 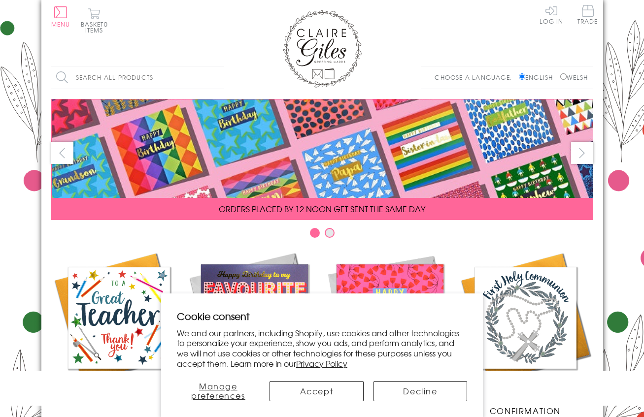 What do you see at coordinates (322, 235) in the screenshot?
I see `div: Carousel Pagination` at bounding box center [322, 235].